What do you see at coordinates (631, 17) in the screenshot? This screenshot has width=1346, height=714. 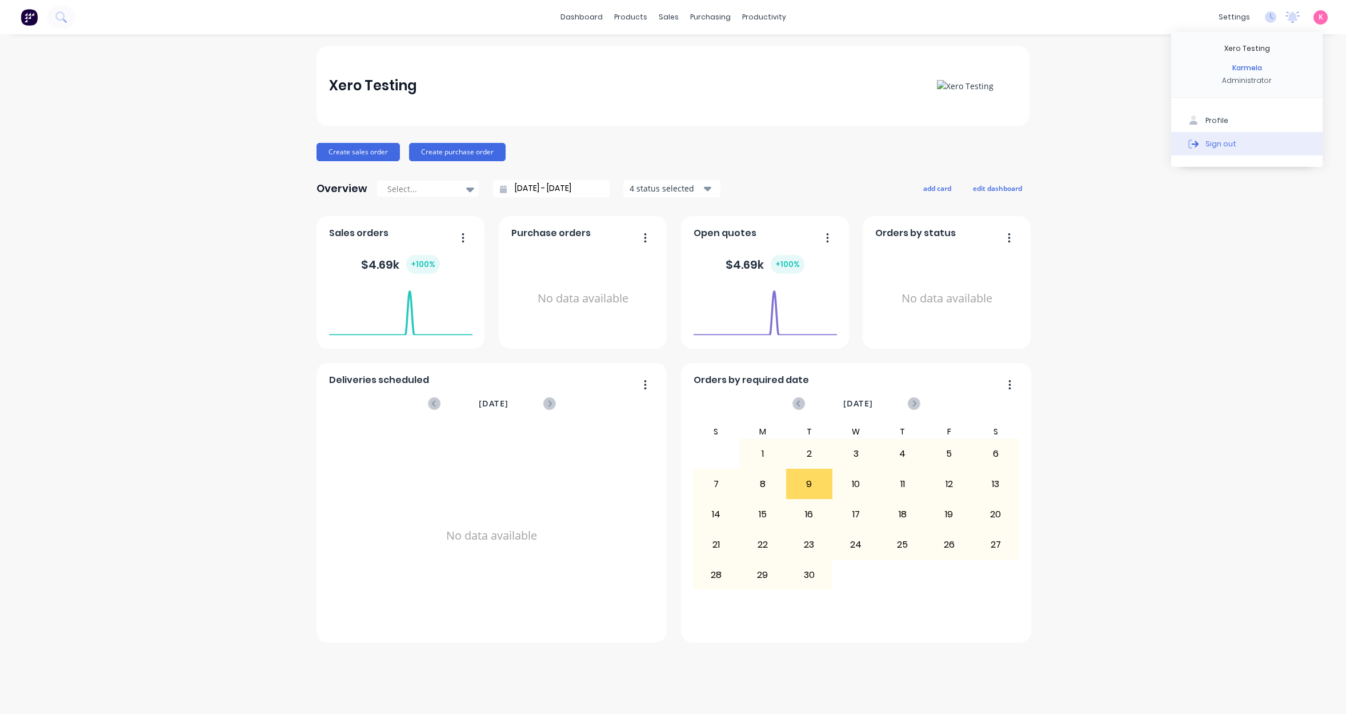 I see `div: products` at bounding box center [631, 17].